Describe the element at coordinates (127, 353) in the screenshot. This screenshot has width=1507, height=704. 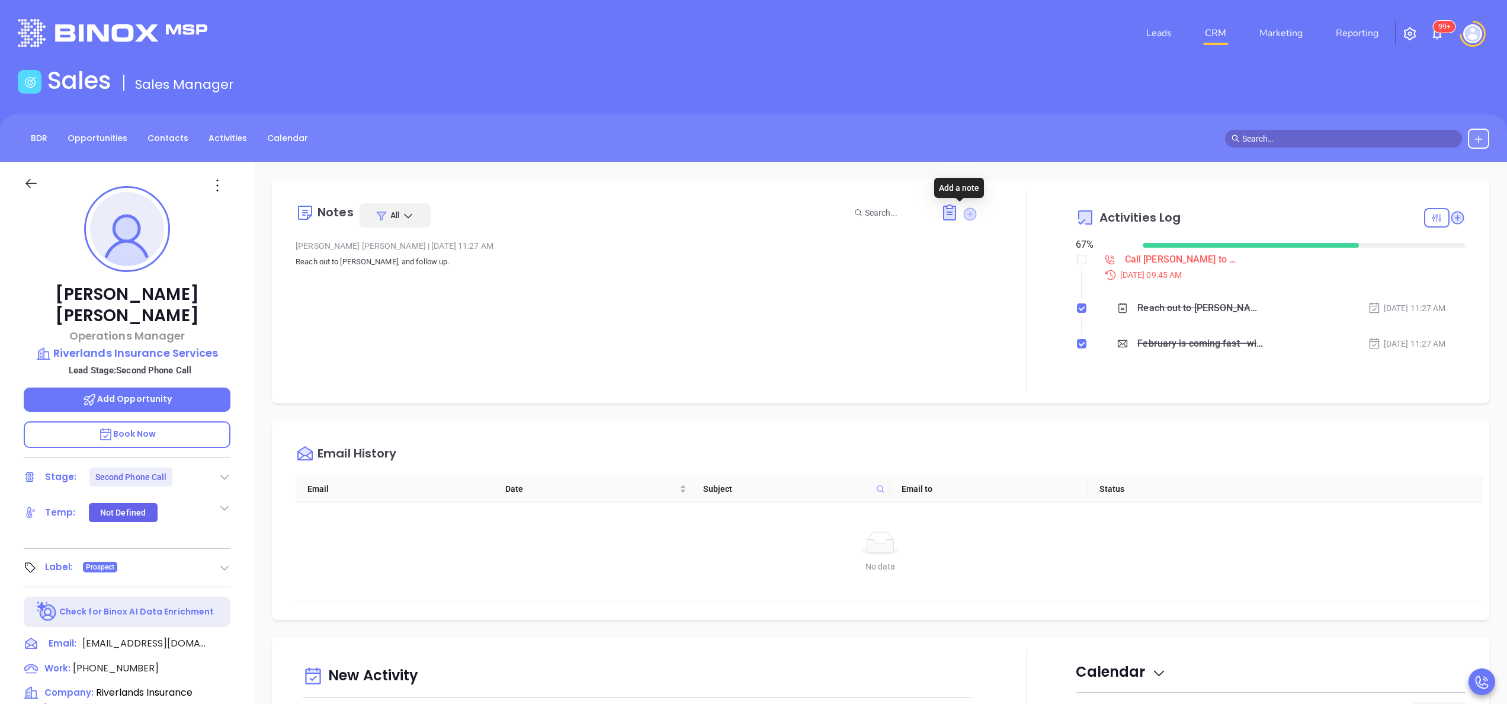
I see `p: Riverlands Insurance Services` at that location.